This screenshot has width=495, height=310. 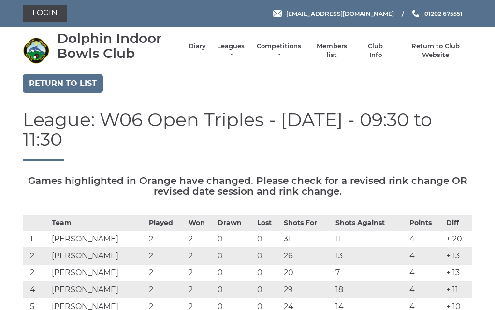 I want to click on img: Email, so click(x=277, y=14).